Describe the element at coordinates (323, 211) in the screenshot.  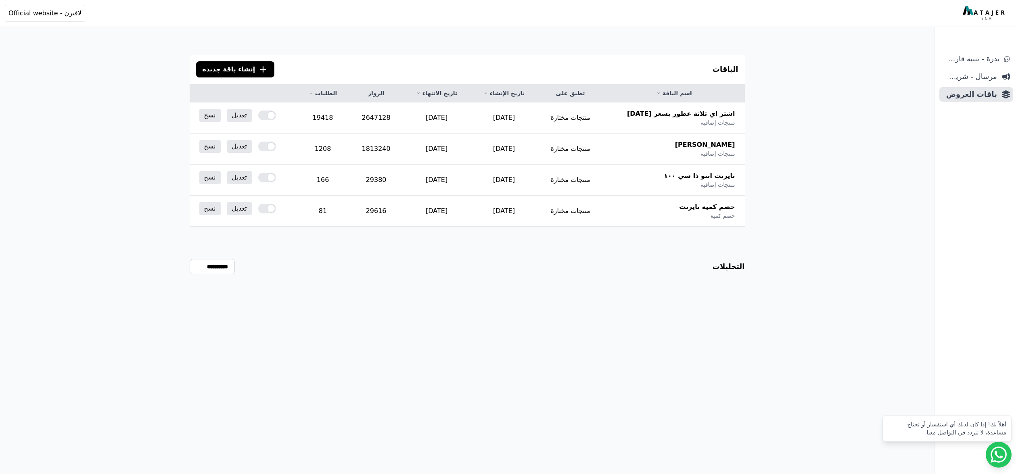
I see `td: 81` at that location.